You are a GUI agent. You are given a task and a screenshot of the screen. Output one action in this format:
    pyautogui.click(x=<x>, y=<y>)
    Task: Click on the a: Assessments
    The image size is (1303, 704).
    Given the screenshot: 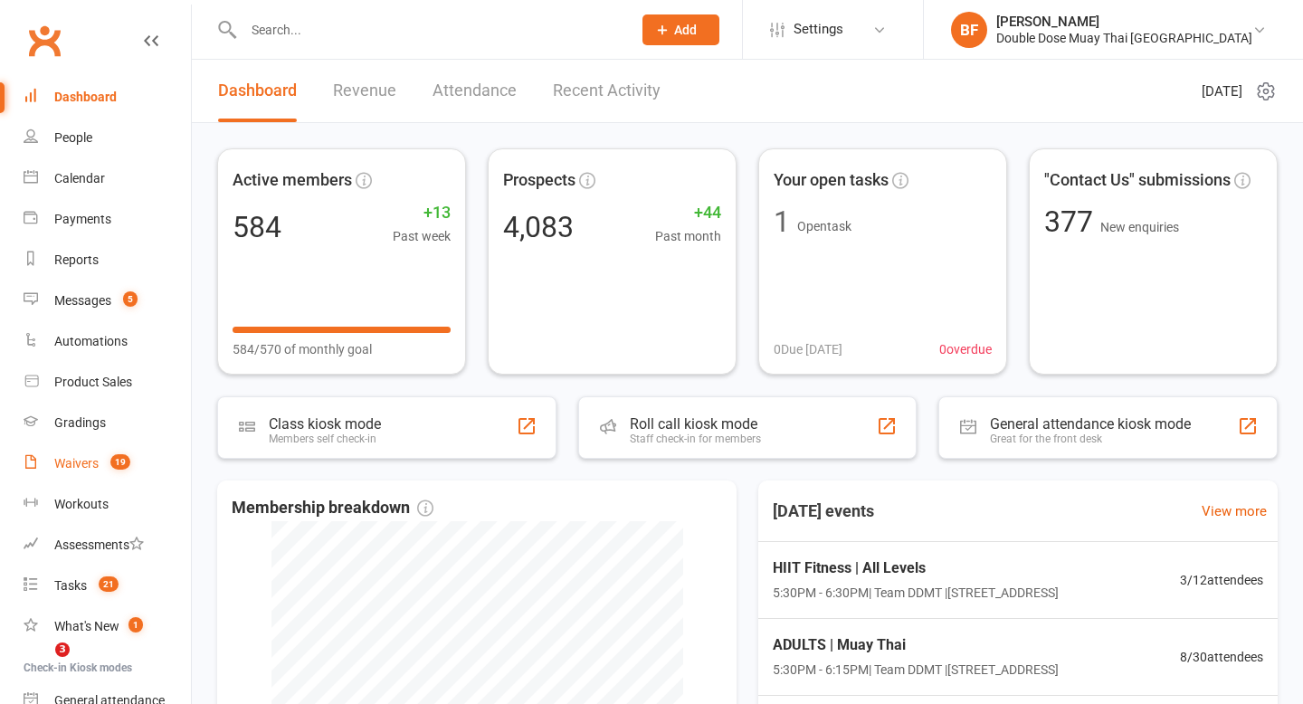 What is the action you would take?
    pyautogui.click(x=107, y=545)
    